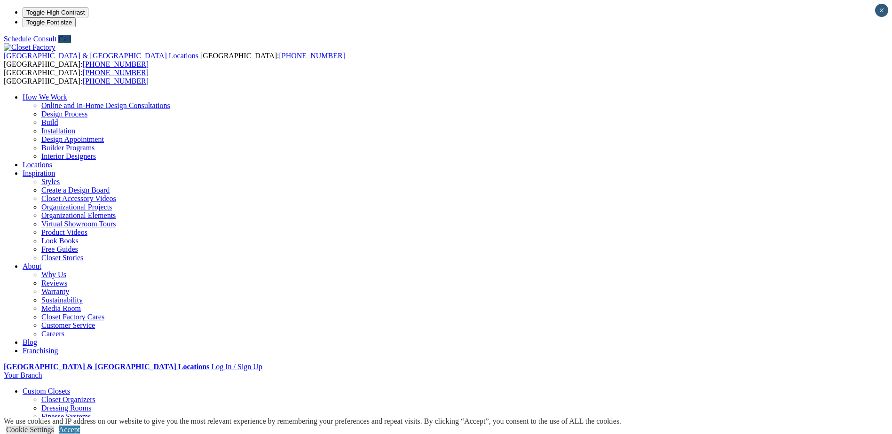 The width and height of the screenshot is (892, 434). What do you see at coordinates (30, 342) in the screenshot?
I see `a: Blog` at bounding box center [30, 342].